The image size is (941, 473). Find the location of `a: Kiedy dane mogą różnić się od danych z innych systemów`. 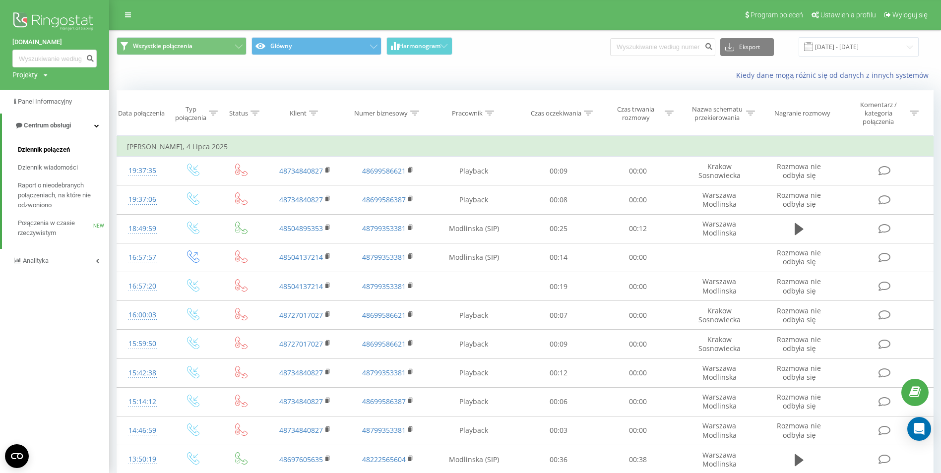

a: Kiedy dane mogą różnić się od danych z innych systemów is located at coordinates (835, 75).